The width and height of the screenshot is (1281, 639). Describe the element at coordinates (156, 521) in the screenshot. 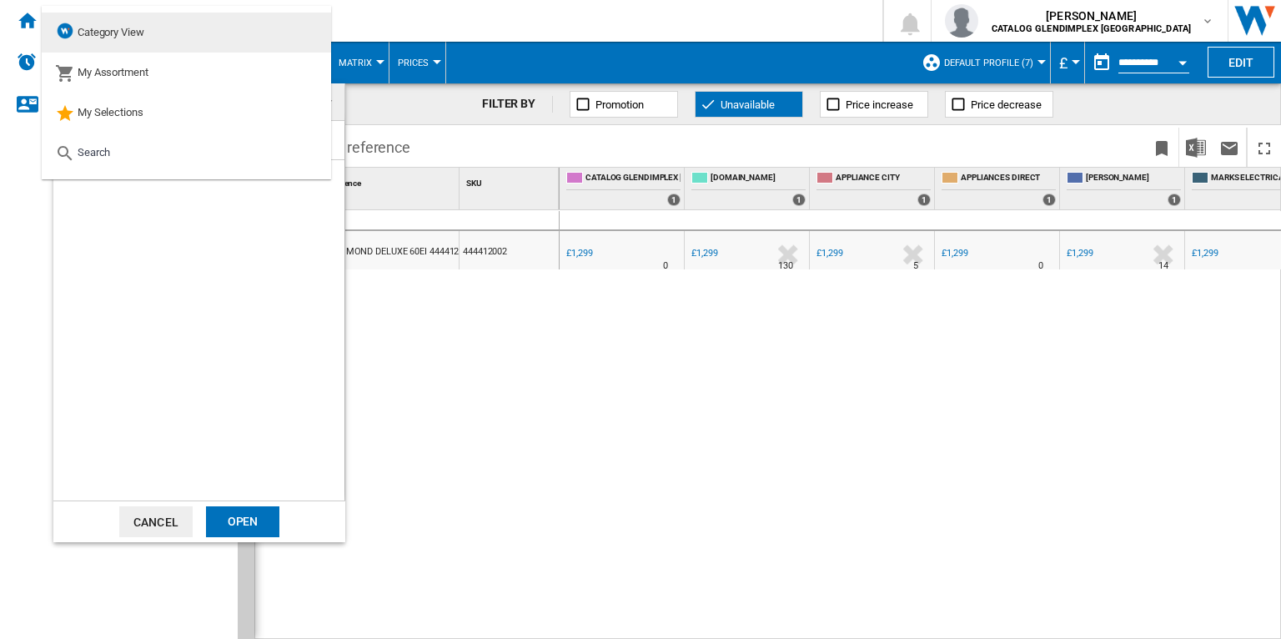

I see `button: Cancel` at that location.